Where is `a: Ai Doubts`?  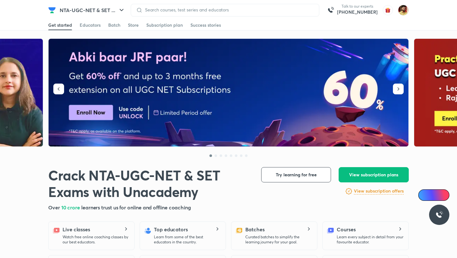 a: Ai Doubts is located at coordinates (434, 195).